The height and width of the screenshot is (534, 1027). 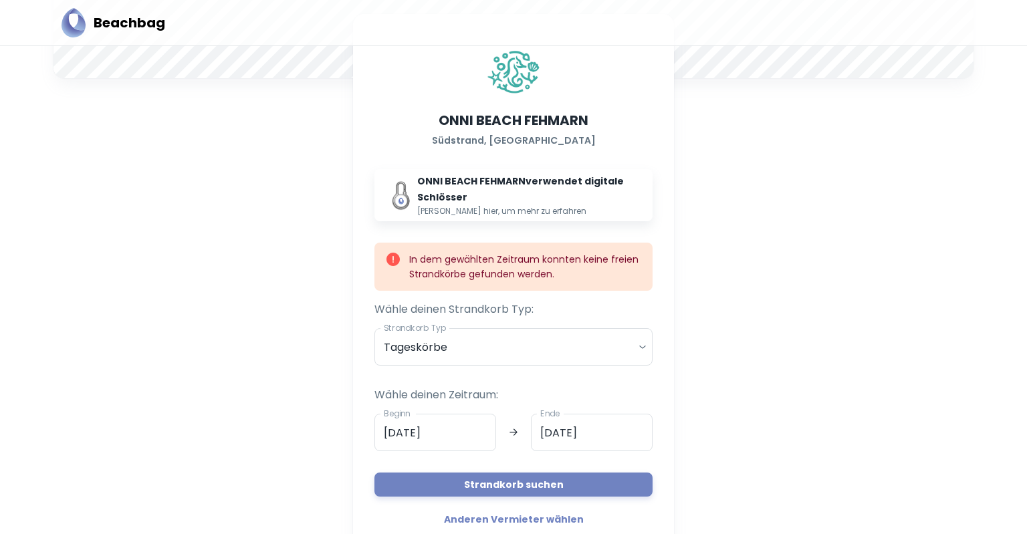 What do you see at coordinates (514, 310) in the screenshot?
I see `p: Wähle deinen Strandkorb Typ:` at bounding box center [514, 310].